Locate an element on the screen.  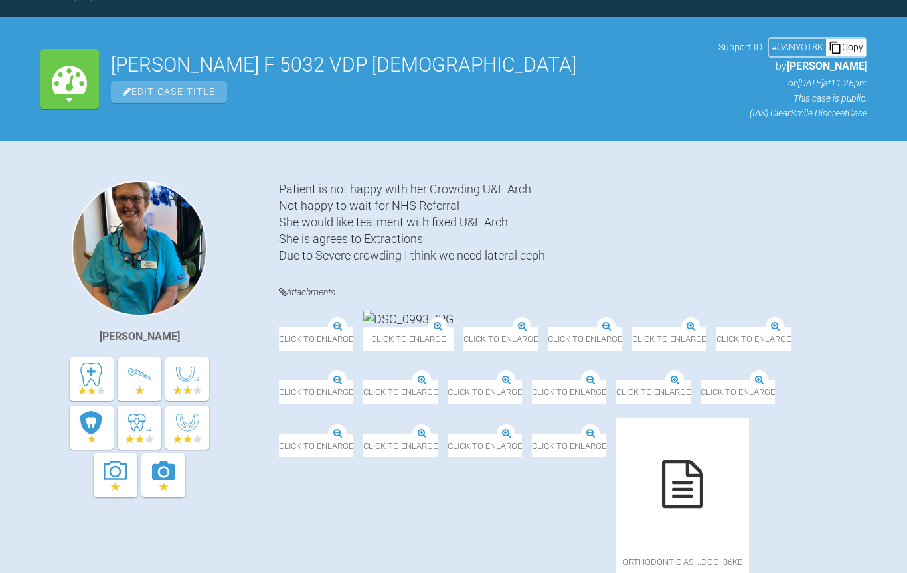
span: Edit Case Title is located at coordinates (169, 92).